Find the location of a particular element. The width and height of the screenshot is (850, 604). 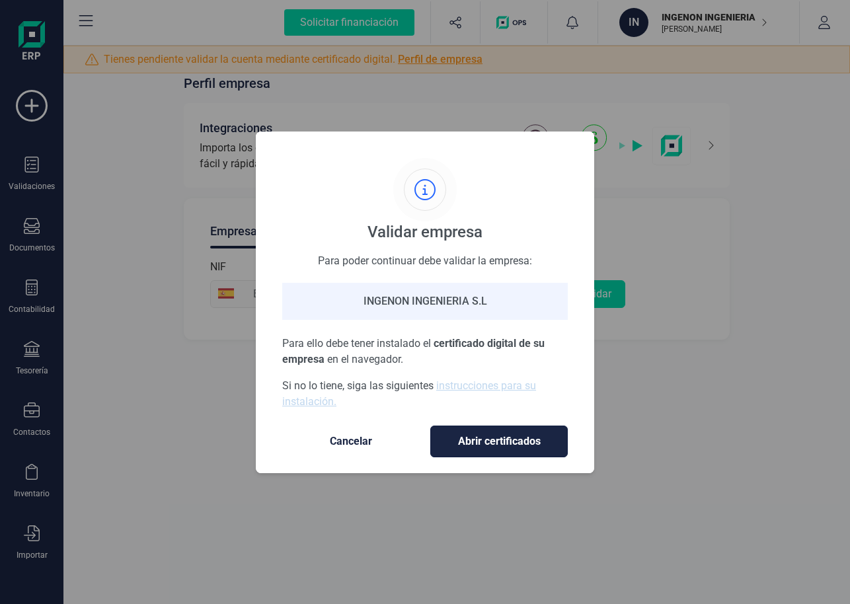

span: Abrir certificados is located at coordinates (499, 441).